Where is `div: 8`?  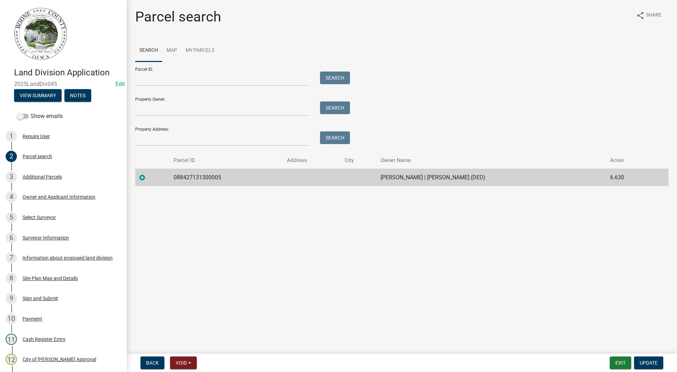
div: 8 is located at coordinates (11, 278).